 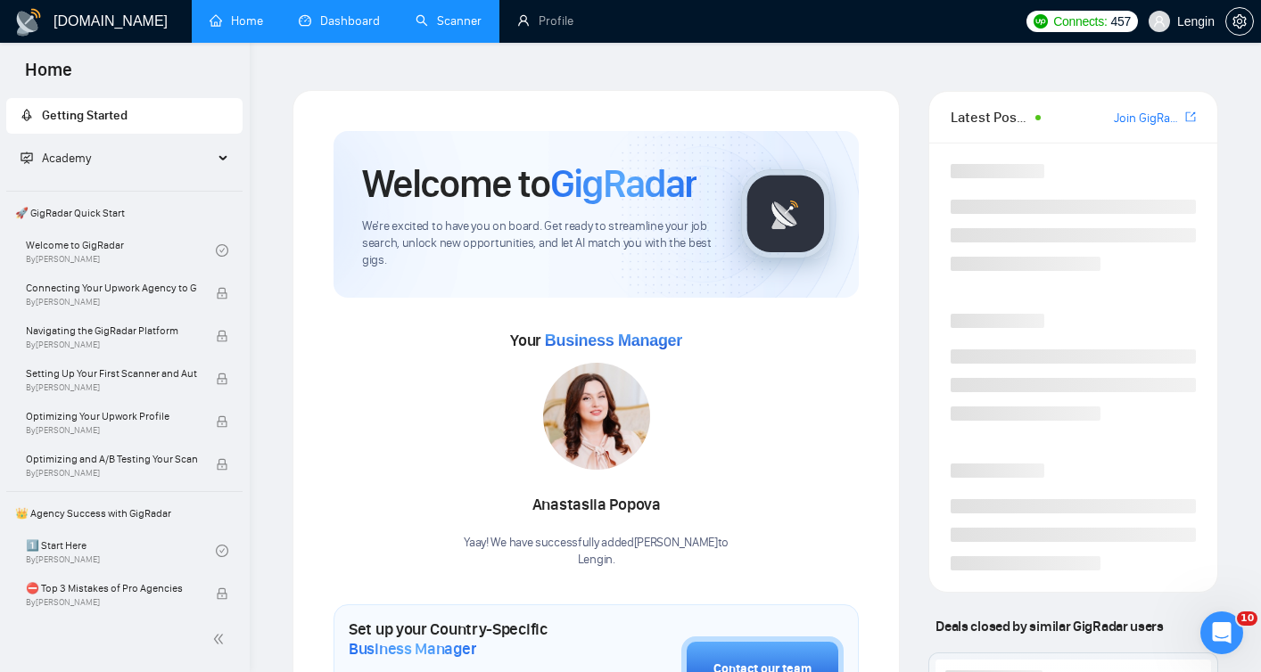 I want to click on span: setting, so click(x=1239, y=21).